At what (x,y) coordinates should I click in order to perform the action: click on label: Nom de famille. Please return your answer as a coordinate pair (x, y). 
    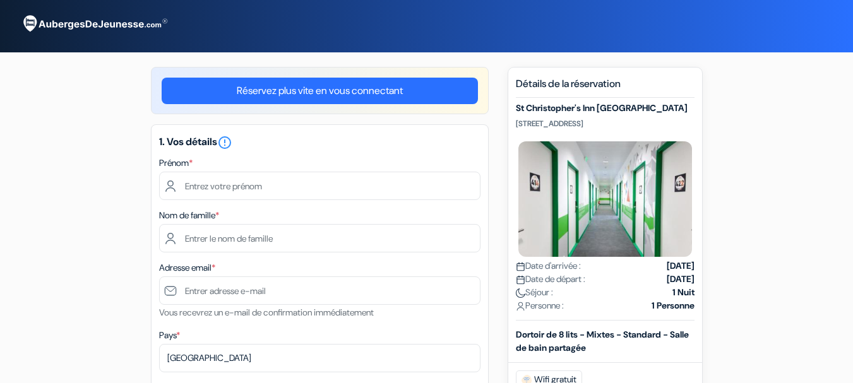
    Looking at the image, I should click on (189, 215).